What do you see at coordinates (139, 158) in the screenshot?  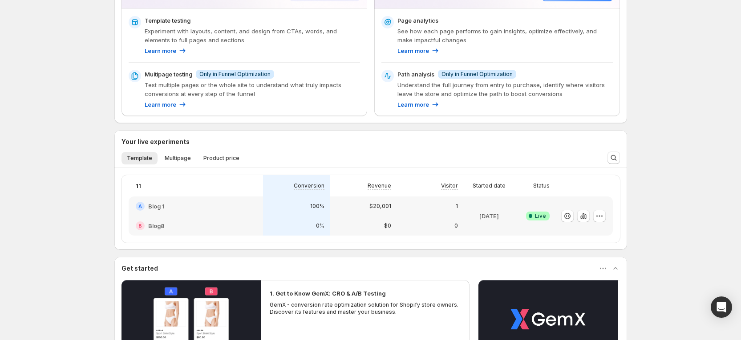 I see `span: Template` at bounding box center [139, 158].